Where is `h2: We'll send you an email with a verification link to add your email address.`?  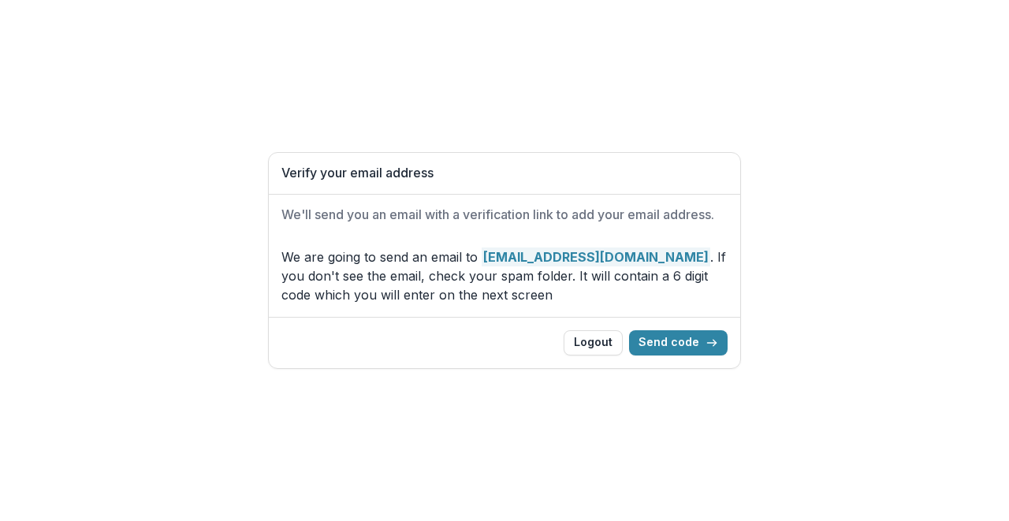 h2: We'll send you an email with a verification link to add your email address. is located at coordinates (505, 214).